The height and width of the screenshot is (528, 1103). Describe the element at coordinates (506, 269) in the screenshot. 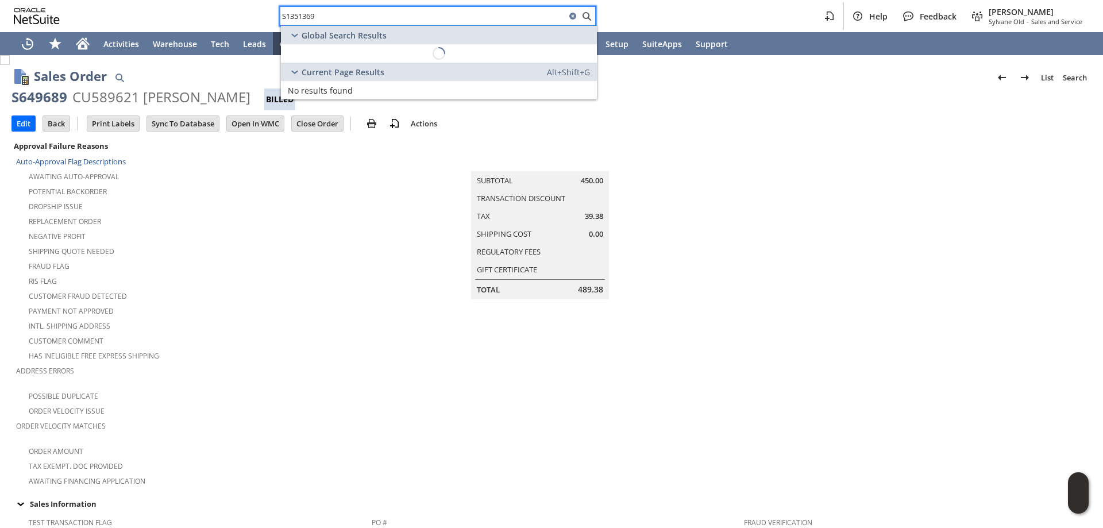

I see `a: Gift Certificate` at that location.